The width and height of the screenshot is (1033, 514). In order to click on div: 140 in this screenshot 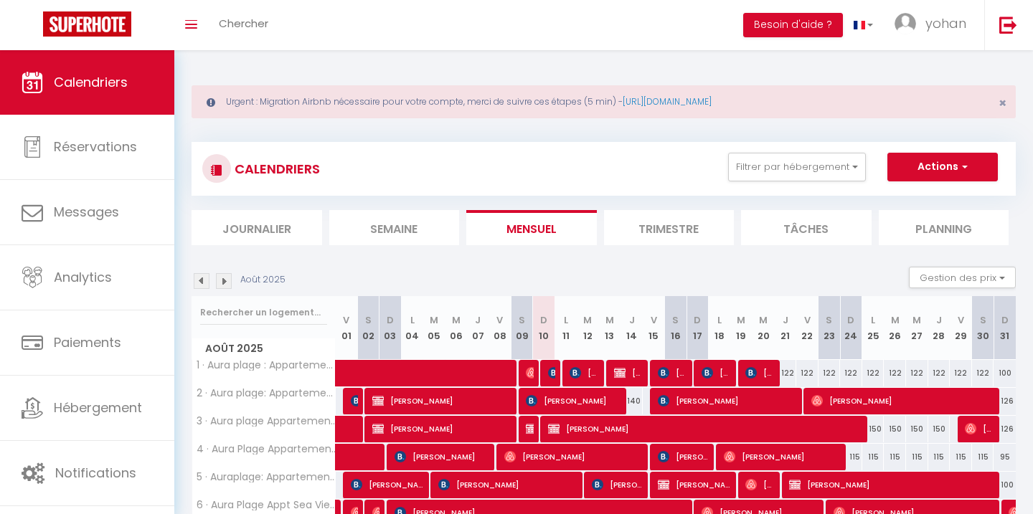, I will do `click(631, 401)`.